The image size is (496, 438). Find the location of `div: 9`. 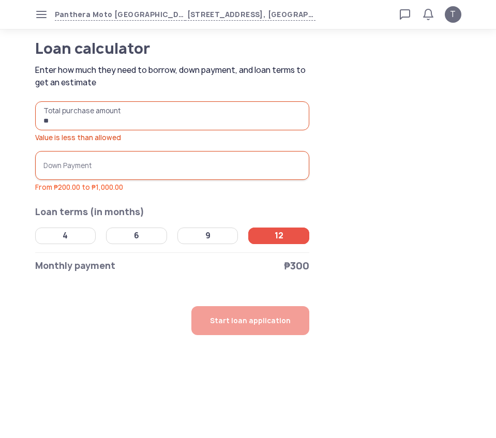

div: 9 is located at coordinates (208, 236).